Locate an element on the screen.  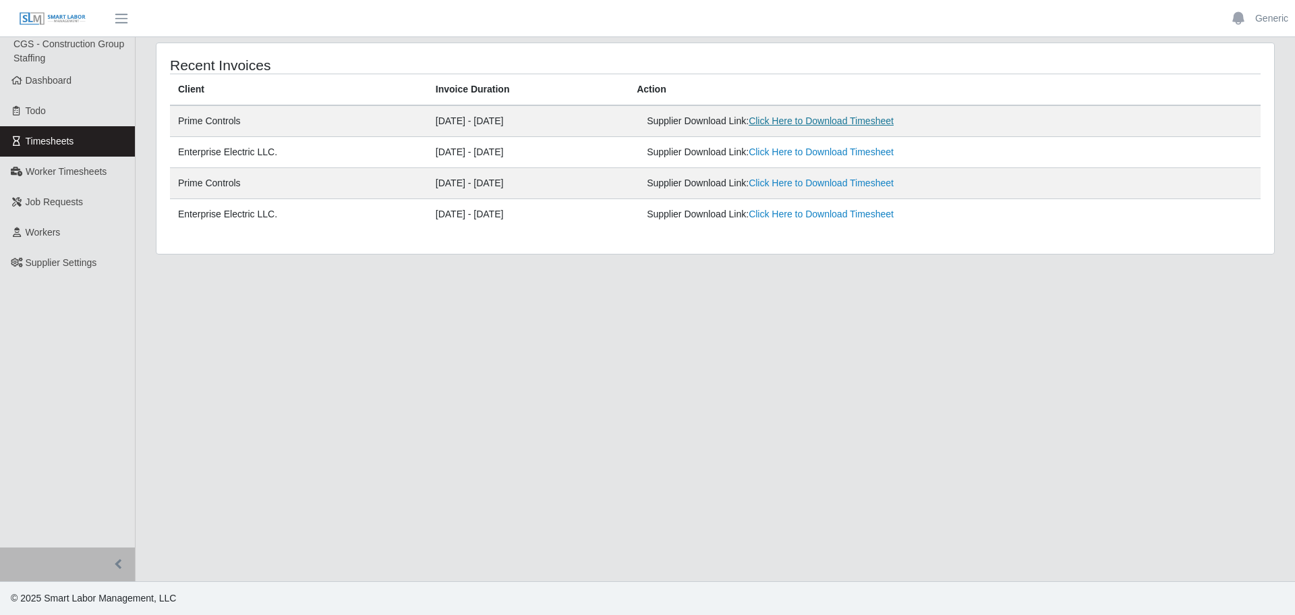
img: SLM Logo is located at coordinates (53, 19).